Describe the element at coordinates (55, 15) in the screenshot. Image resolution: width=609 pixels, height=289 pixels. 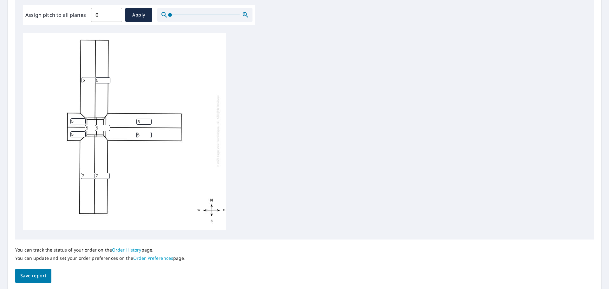
I see `label: Assign pitch to all planes` at that location.